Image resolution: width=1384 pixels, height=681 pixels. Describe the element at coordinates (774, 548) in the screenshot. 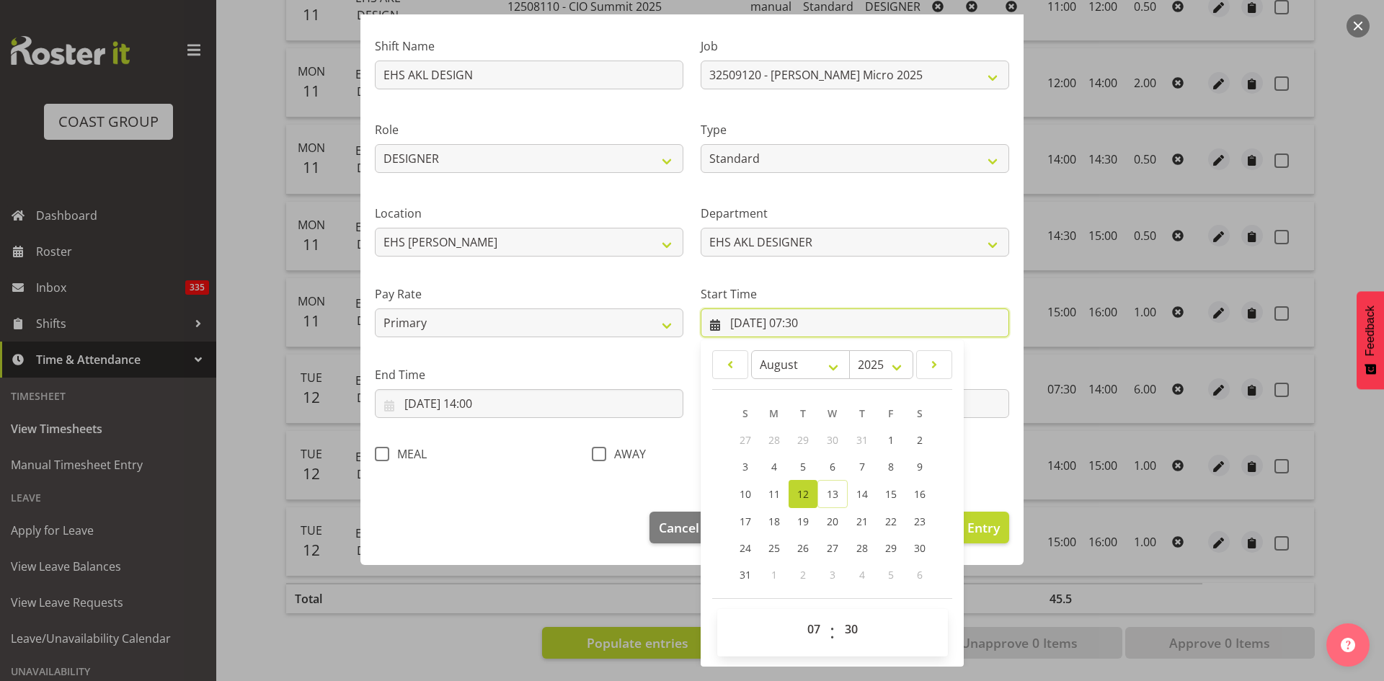

I see `a: 25` at that location.